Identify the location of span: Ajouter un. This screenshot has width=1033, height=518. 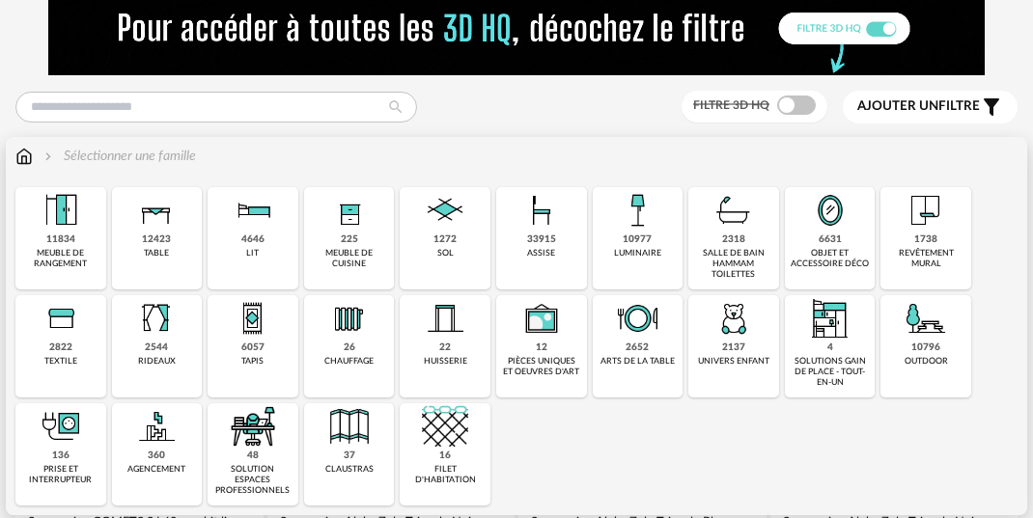
(897, 106).